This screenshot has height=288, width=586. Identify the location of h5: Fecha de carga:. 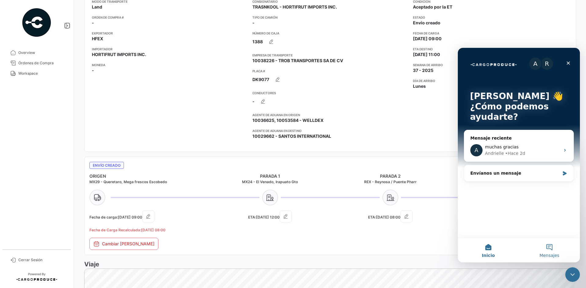
(149, 217).